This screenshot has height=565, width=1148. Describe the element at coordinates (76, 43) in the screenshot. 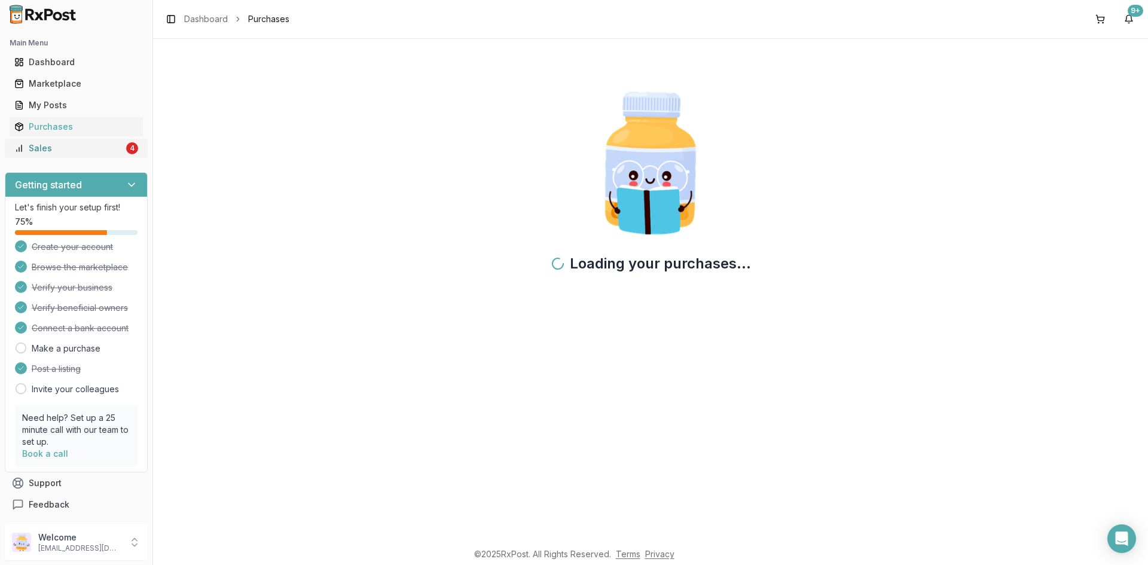

I see `h2: Main Menu` at that location.